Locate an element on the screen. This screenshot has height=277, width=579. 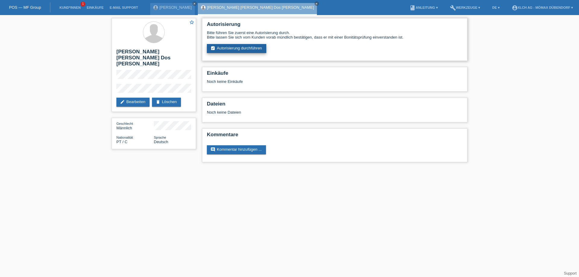
div: Bitte führen Sie zuerst eine Autorisierung durch. Bitte lassen Sie sich vom Kunden vorab mündlich... is located at coordinates (335, 35).